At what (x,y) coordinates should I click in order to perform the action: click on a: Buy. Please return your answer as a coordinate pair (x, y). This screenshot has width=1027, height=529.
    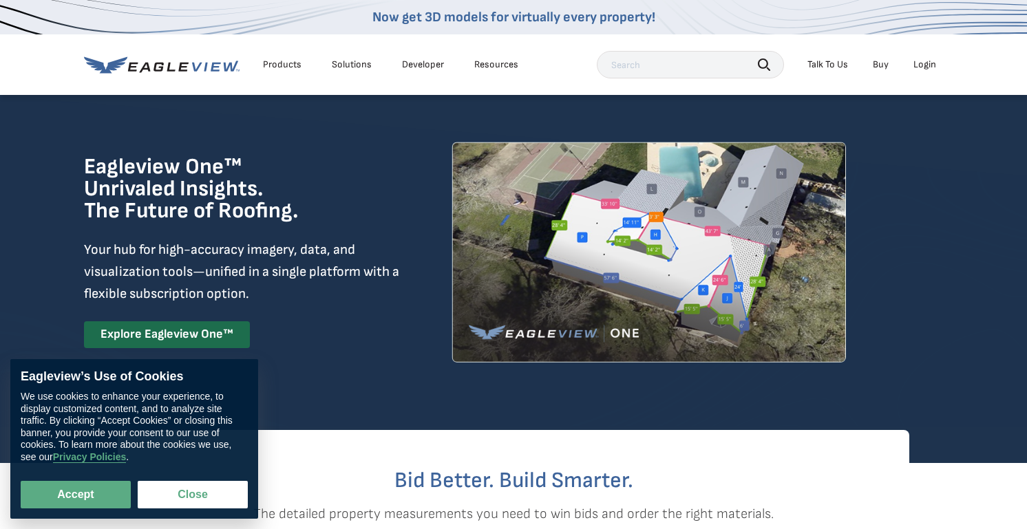
    Looking at the image, I should click on (881, 65).